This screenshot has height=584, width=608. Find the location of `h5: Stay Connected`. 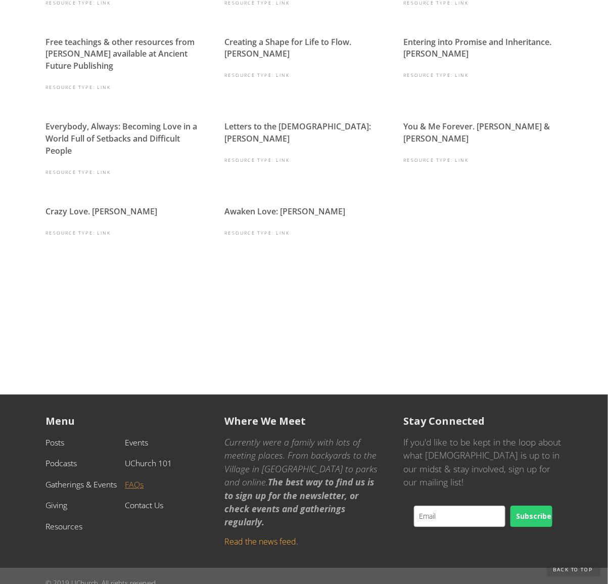

h5: Stay Connected is located at coordinates (483, 421).